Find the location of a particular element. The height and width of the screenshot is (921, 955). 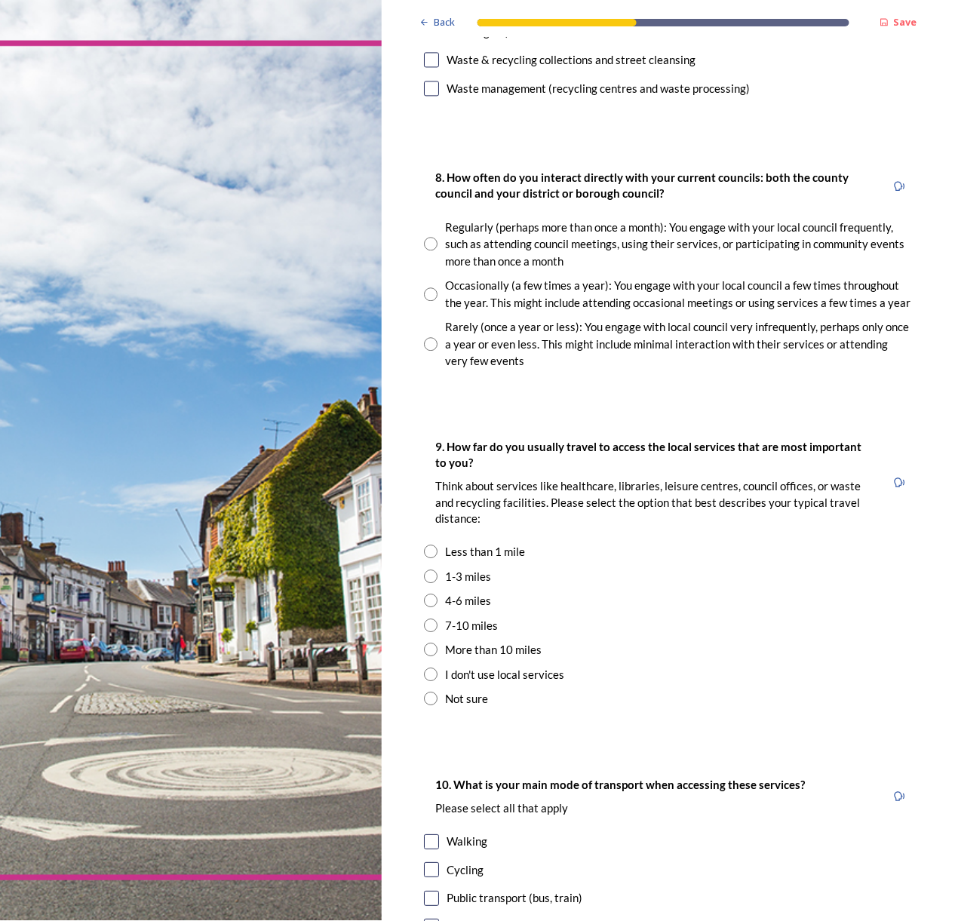

strong: 8. How often do you interact directly with your current councils: both the county council and you... is located at coordinates (643, 185).